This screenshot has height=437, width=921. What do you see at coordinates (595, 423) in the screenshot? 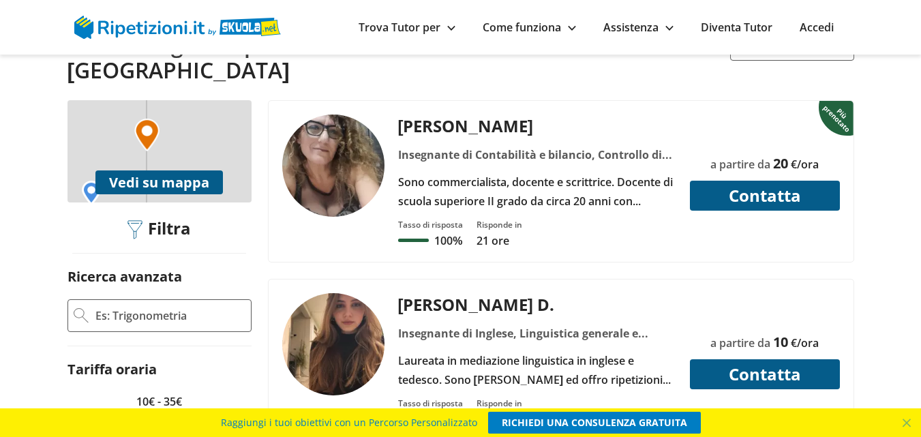
I see `a: RICHIEDI UNA CONSULENZA GRATUITA` at bounding box center [595, 423].